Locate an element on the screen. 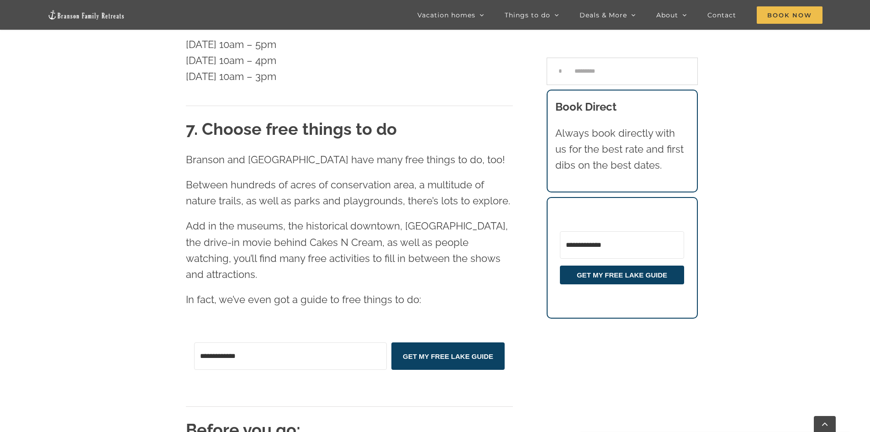 This screenshot has width=870, height=432. span: Things to do is located at coordinates (528, 15).